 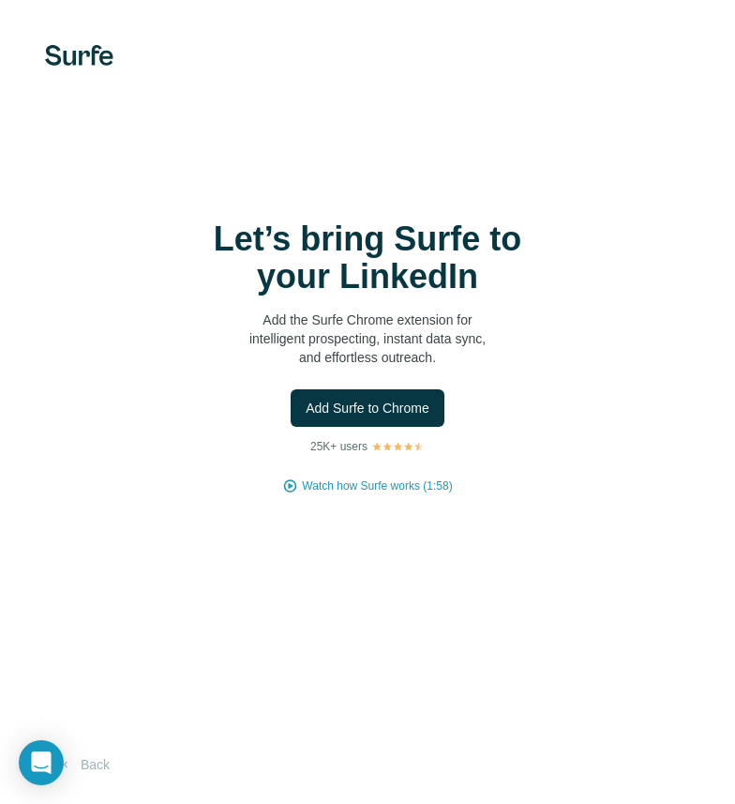 What do you see at coordinates (377, 486) in the screenshot?
I see `button: Watch how Surfe works (1:58)` at bounding box center [377, 486].